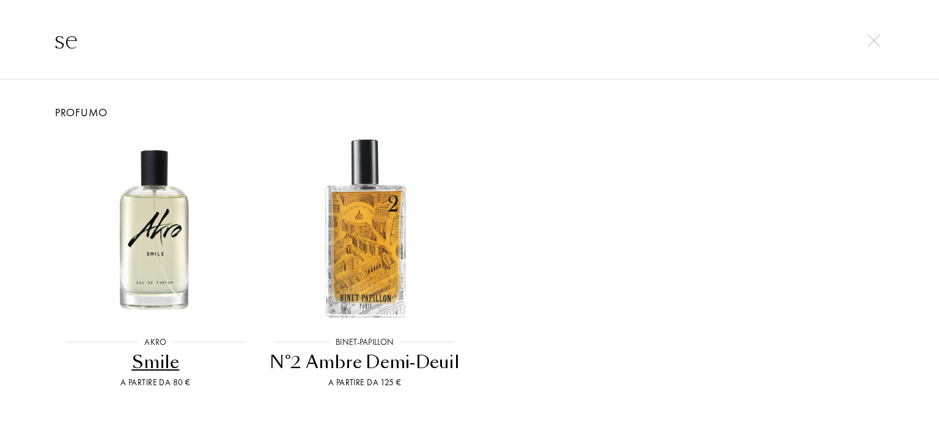 This screenshot has width=939, height=425. I want to click on div: Binet-Papillon, so click(364, 342).